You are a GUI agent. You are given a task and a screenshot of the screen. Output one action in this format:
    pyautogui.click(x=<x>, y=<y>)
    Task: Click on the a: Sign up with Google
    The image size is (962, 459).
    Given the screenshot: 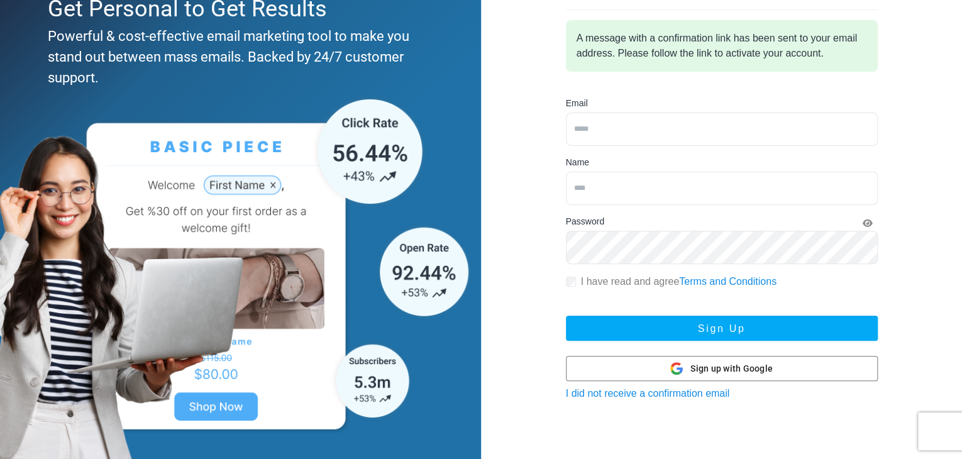 What is the action you would take?
    pyautogui.click(x=722, y=368)
    